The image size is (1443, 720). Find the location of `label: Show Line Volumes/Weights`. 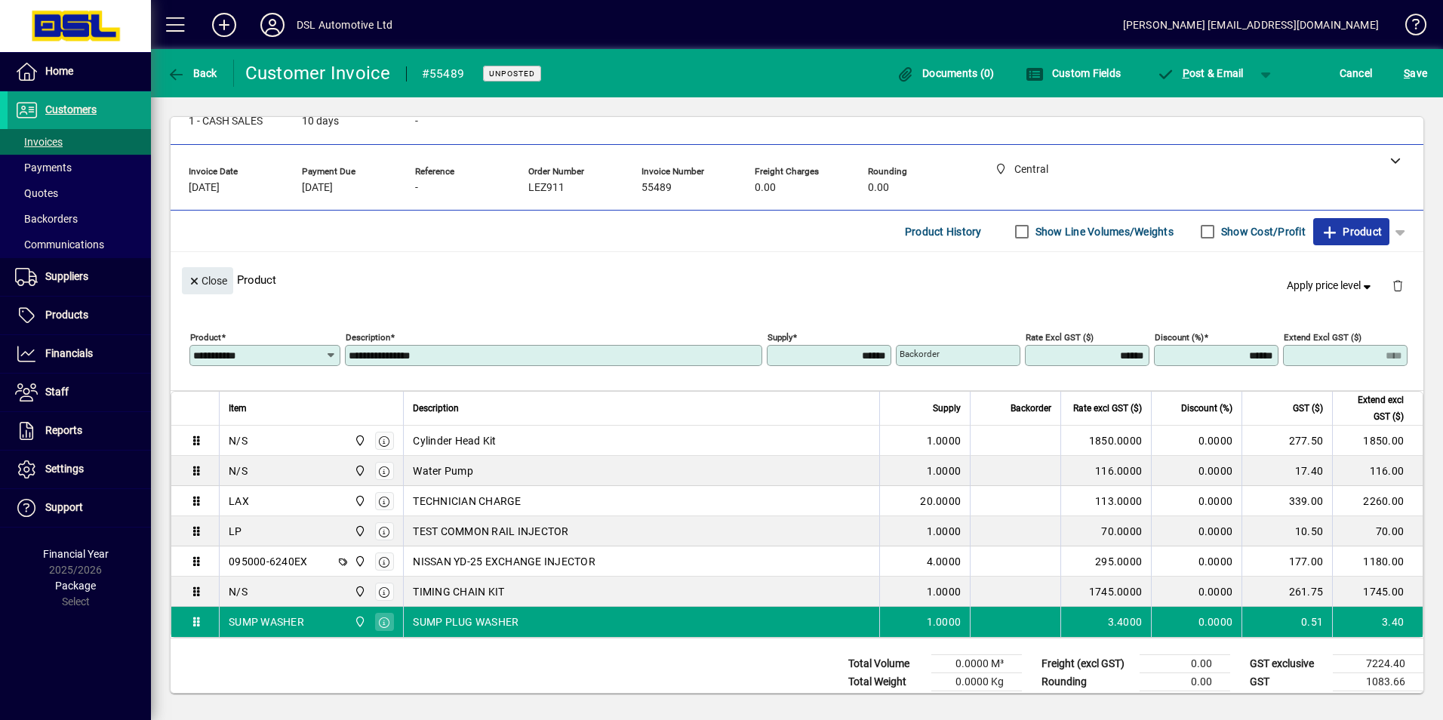

label: Show Line Volumes/Weights is located at coordinates (1102, 232).